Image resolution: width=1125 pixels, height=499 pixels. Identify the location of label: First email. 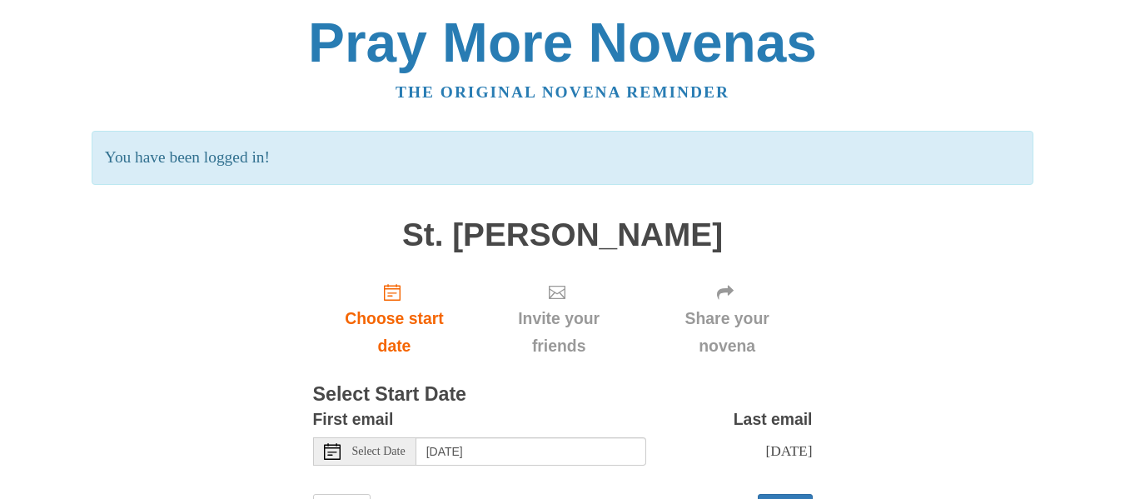
(353, 419).